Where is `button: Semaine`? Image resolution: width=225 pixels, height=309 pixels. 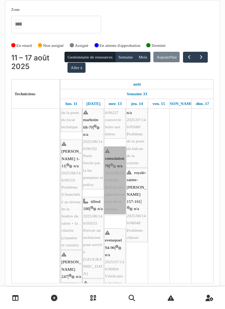
button: Semaine is located at coordinates (125, 57).